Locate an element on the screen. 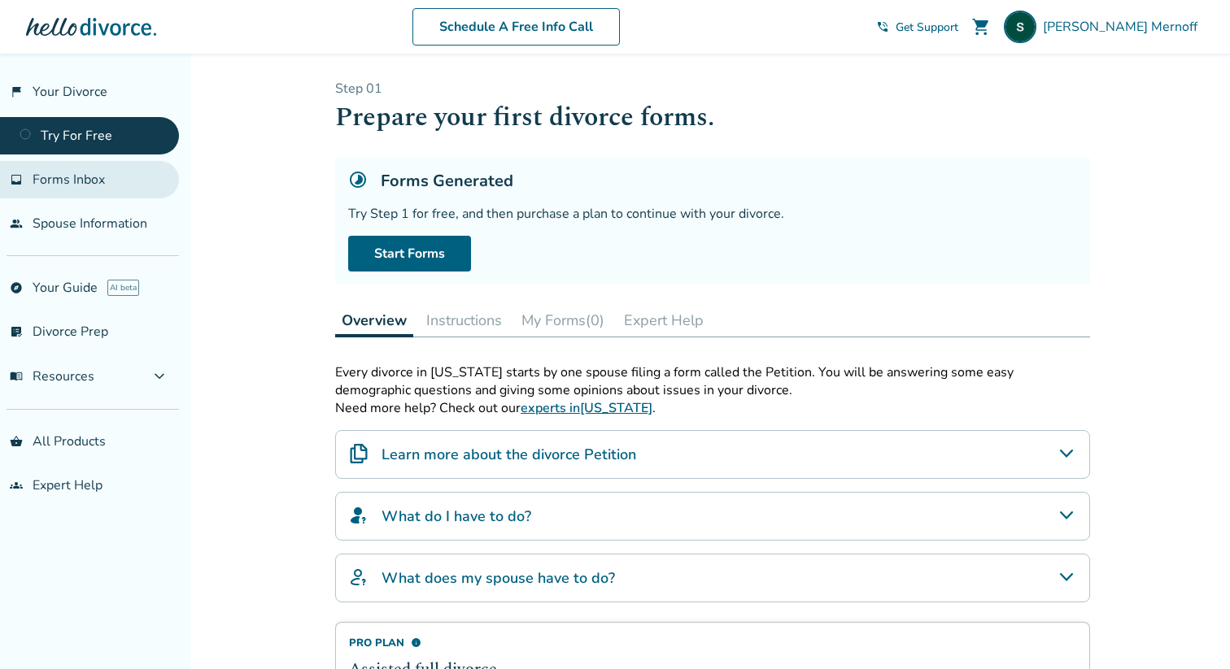  a: Schedule A Free Info Call is located at coordinates (516, 27).